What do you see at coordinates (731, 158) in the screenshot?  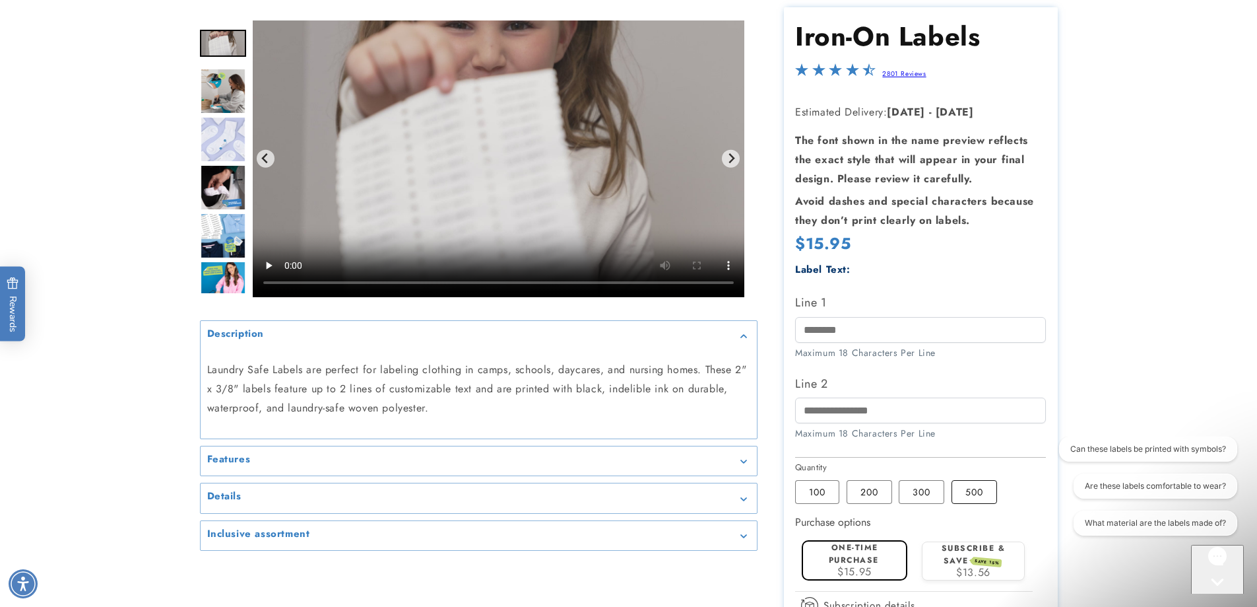 I see `button: Next slide` at bounding box center [731, 158].